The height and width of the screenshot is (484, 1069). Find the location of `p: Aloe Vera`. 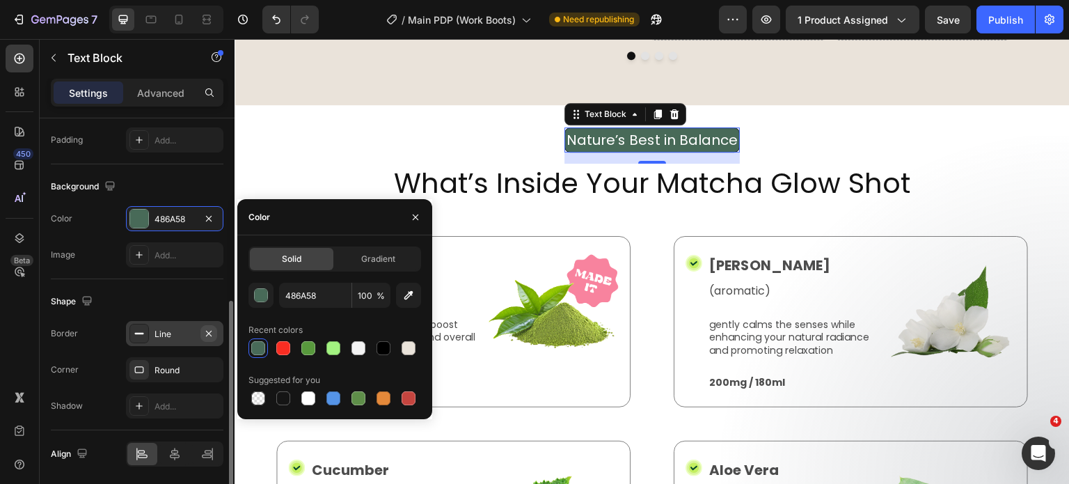

p: Aloe Vera is located at coordinates (558, 431).